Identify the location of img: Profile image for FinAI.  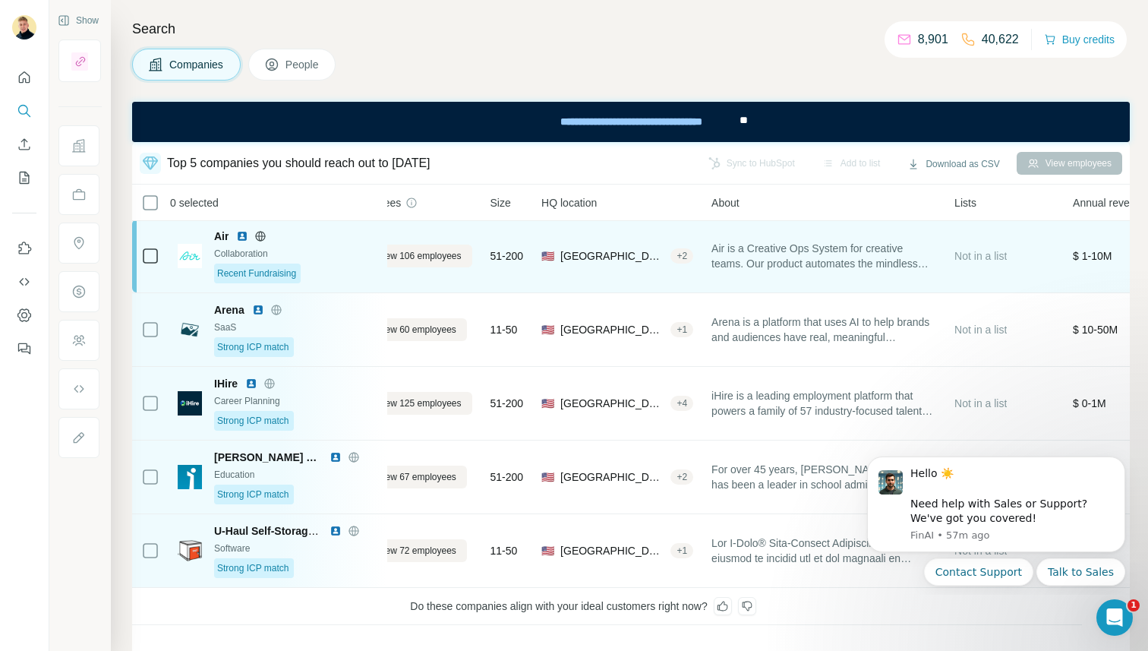
(46, 39).